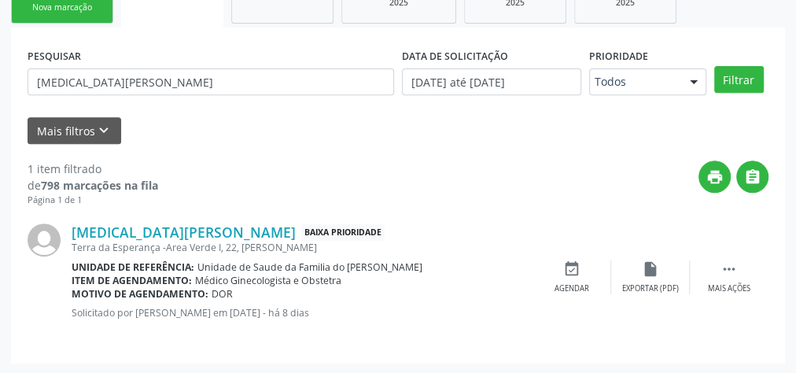  What do you see at coordinates (222, 293) in the screenshot?
I see `span: DOR` at bounding box center [222, 293].